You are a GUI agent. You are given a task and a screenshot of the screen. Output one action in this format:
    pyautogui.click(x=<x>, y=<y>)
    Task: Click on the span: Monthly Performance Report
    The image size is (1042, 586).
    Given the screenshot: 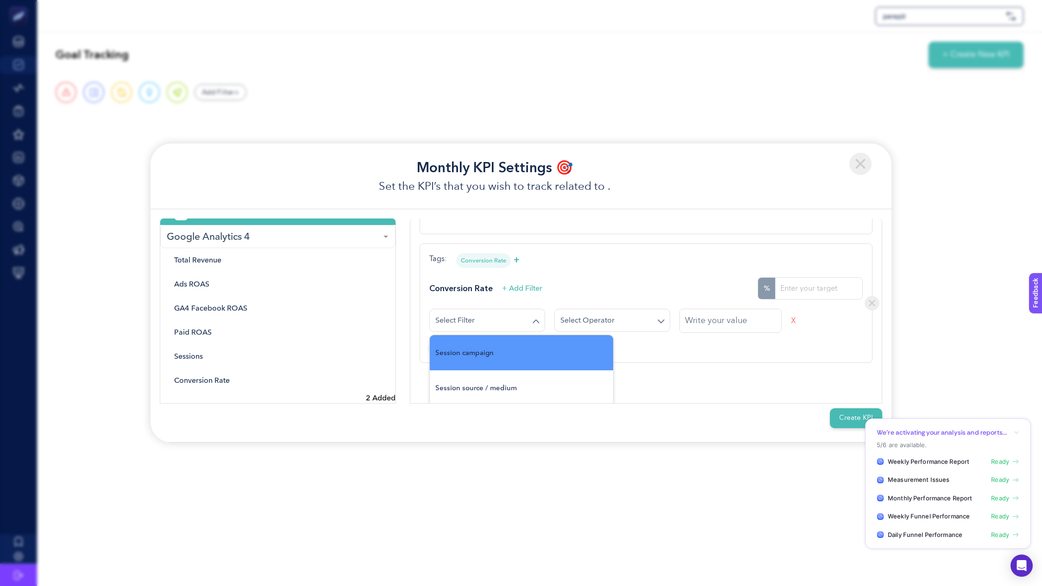 What is the action you would take?
    pyautogui.click(x=930, y=499)
    